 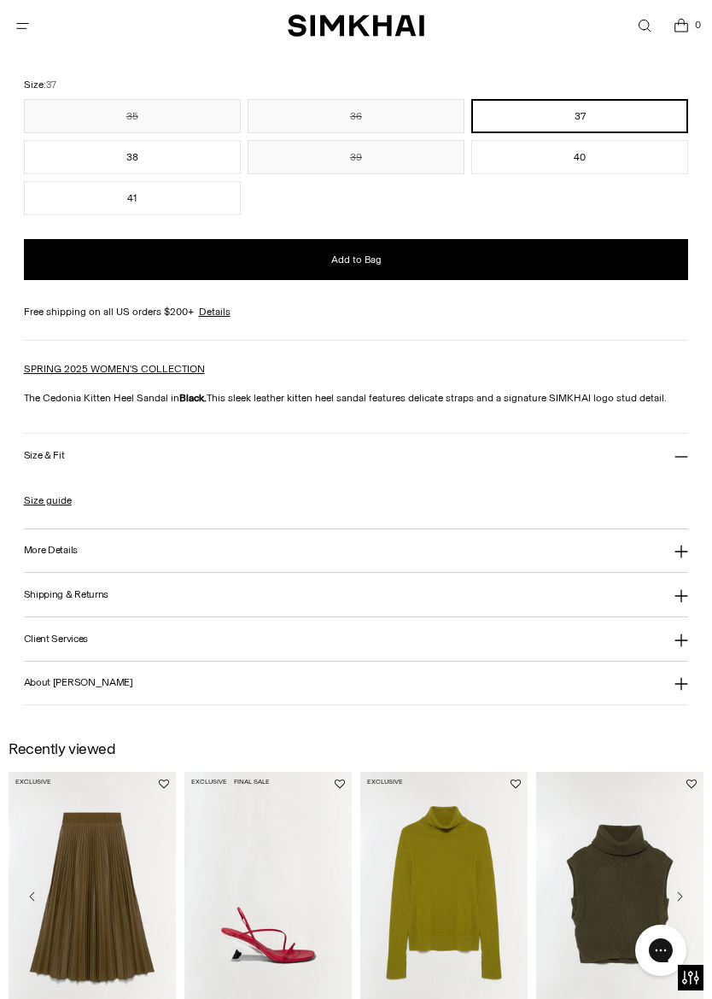 What do you see at coordinates (356, 312) in the screenshot?
I see `div: Free shipping on all US orders $200+` at bounding box center [356, 312].